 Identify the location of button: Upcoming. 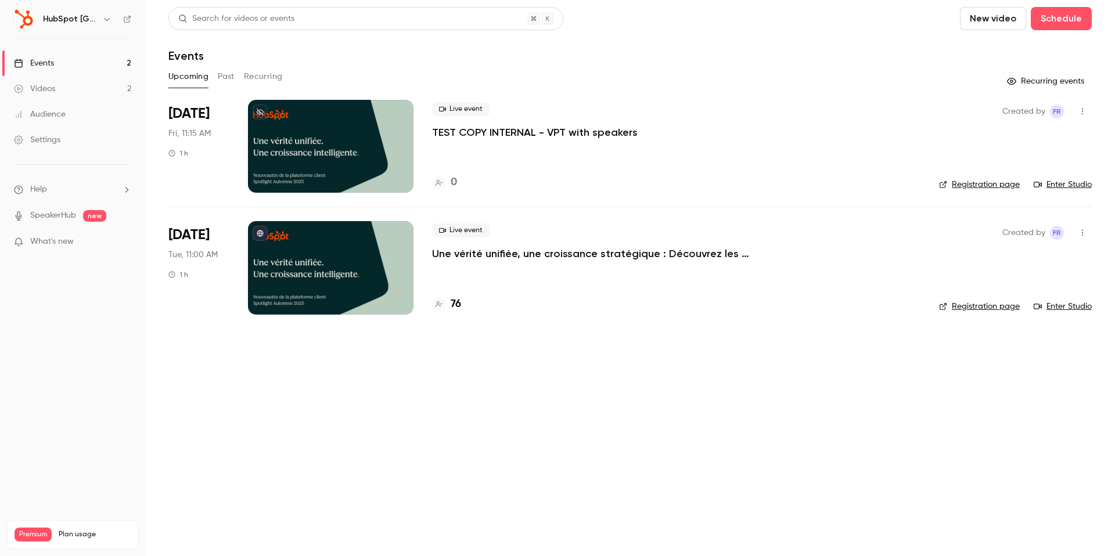
(188, 77).